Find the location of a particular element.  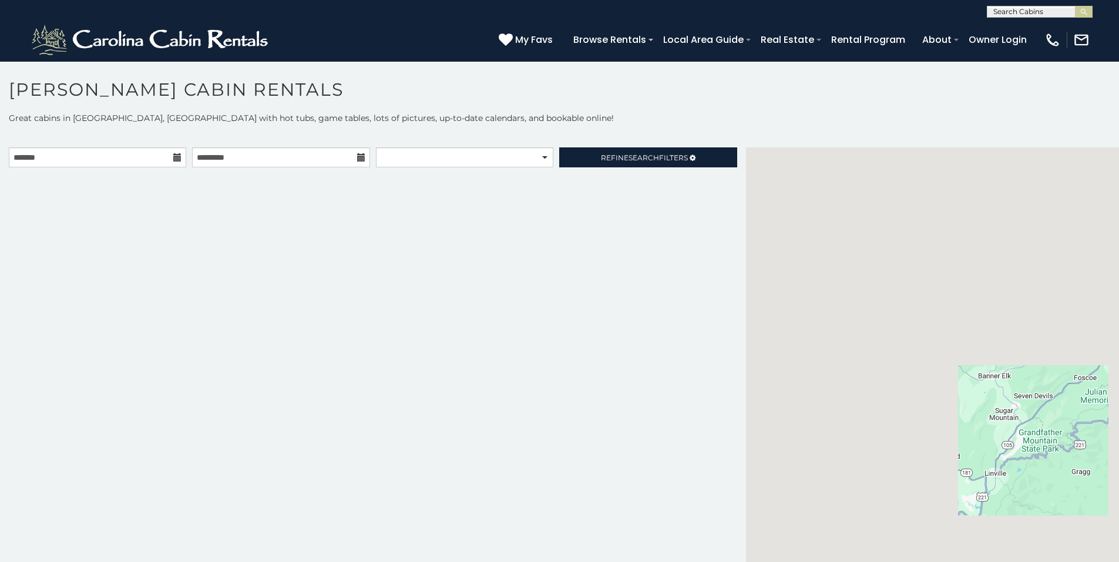

a: About is located at coordinates (937, 39).